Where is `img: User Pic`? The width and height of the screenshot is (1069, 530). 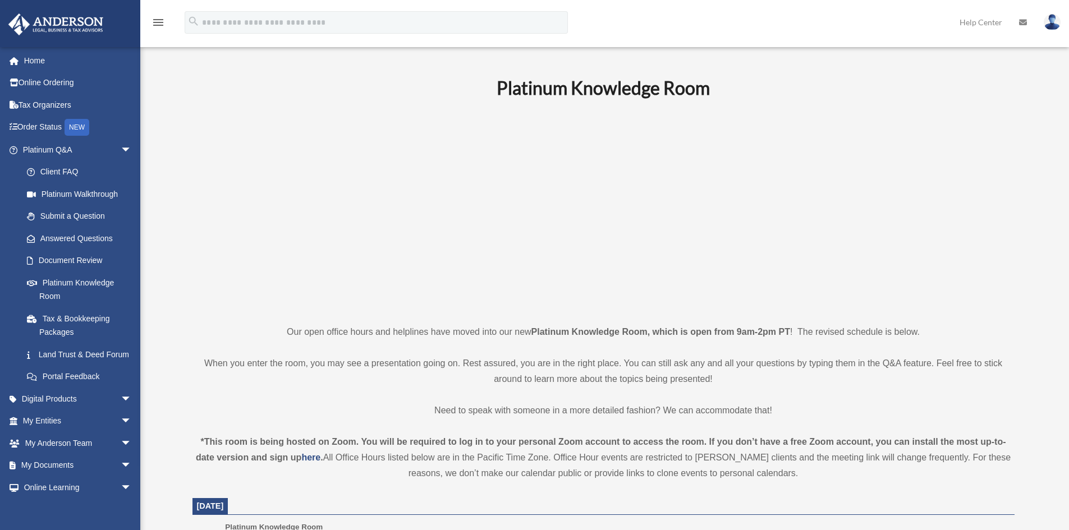 img: User Pic is located at coordinates (1052, 22).